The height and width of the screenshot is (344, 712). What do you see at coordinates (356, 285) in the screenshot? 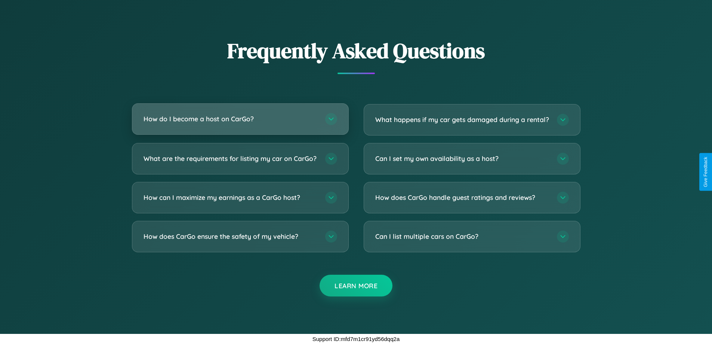
I see `button: Learn More` at bounding box center [356, 285].